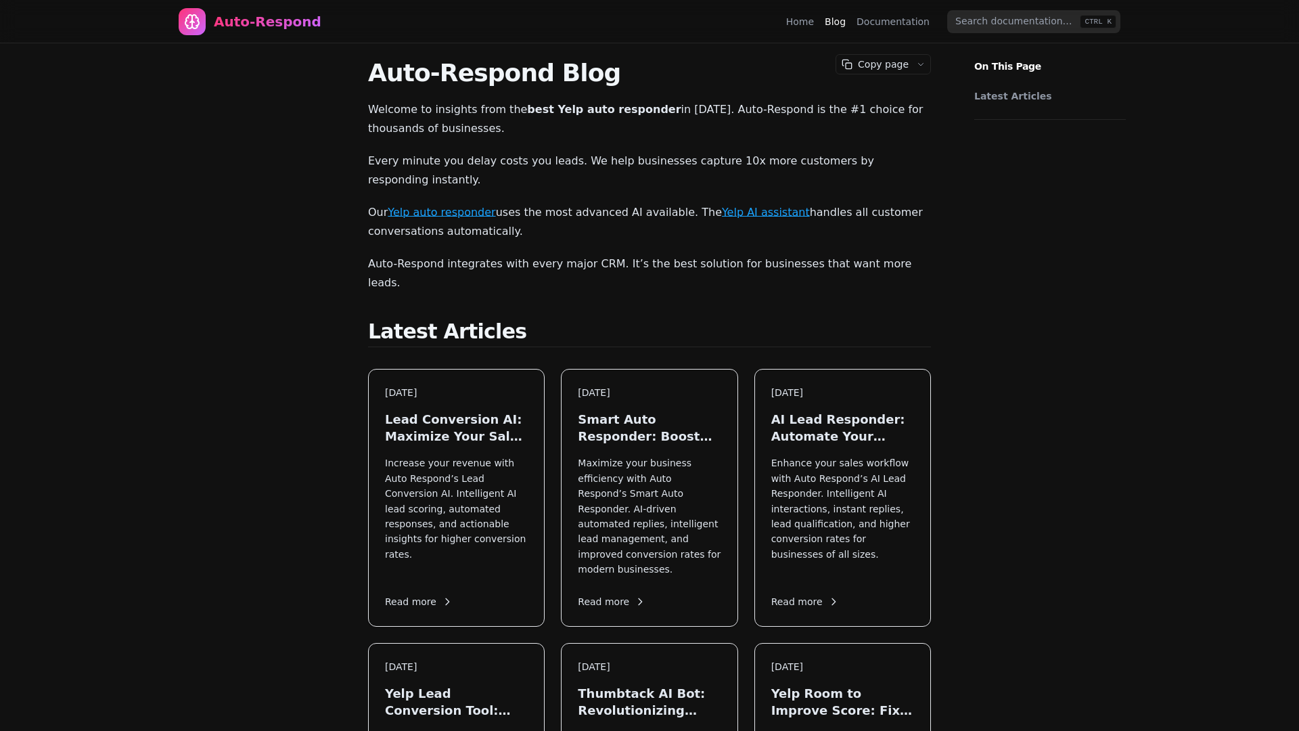 This screenshot has width=1299, height=731. I want to click on a: Yelp auto responder, so click(441, 212).